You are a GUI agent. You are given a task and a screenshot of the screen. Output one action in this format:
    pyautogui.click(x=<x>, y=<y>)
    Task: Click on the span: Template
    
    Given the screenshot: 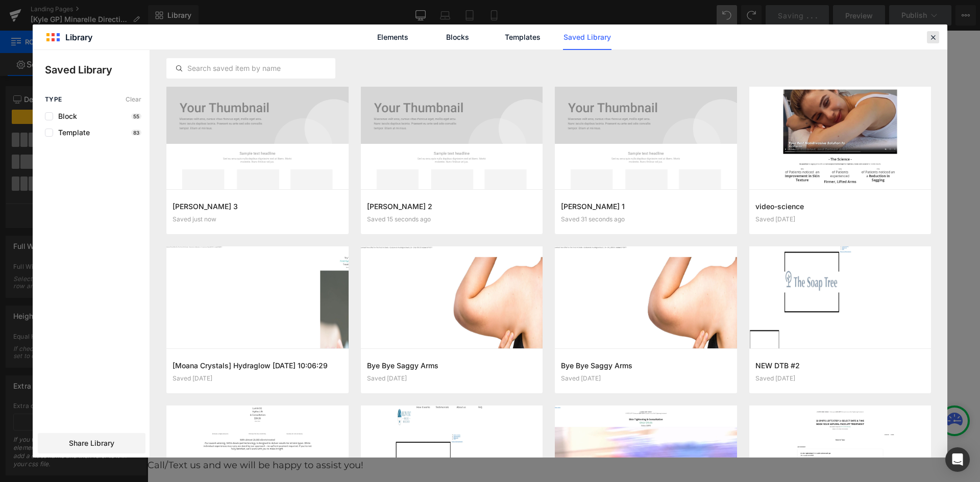 What is the action you would take?
    pyautogui.click(x=71, y=133)
    